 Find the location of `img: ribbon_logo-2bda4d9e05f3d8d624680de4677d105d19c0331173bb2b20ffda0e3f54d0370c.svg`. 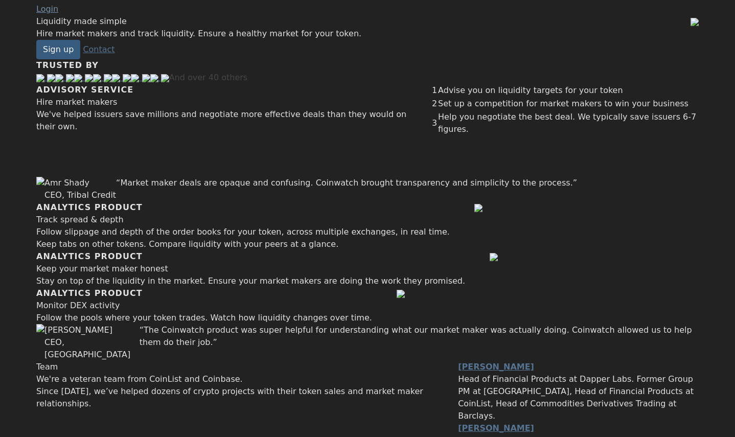

img: ribbon_logo-2bda4d9e05f3d8d624680de4677d105d19c0331173bb2b20ffda0e3f54d0370c.svg is located at coordinates (127, 78).